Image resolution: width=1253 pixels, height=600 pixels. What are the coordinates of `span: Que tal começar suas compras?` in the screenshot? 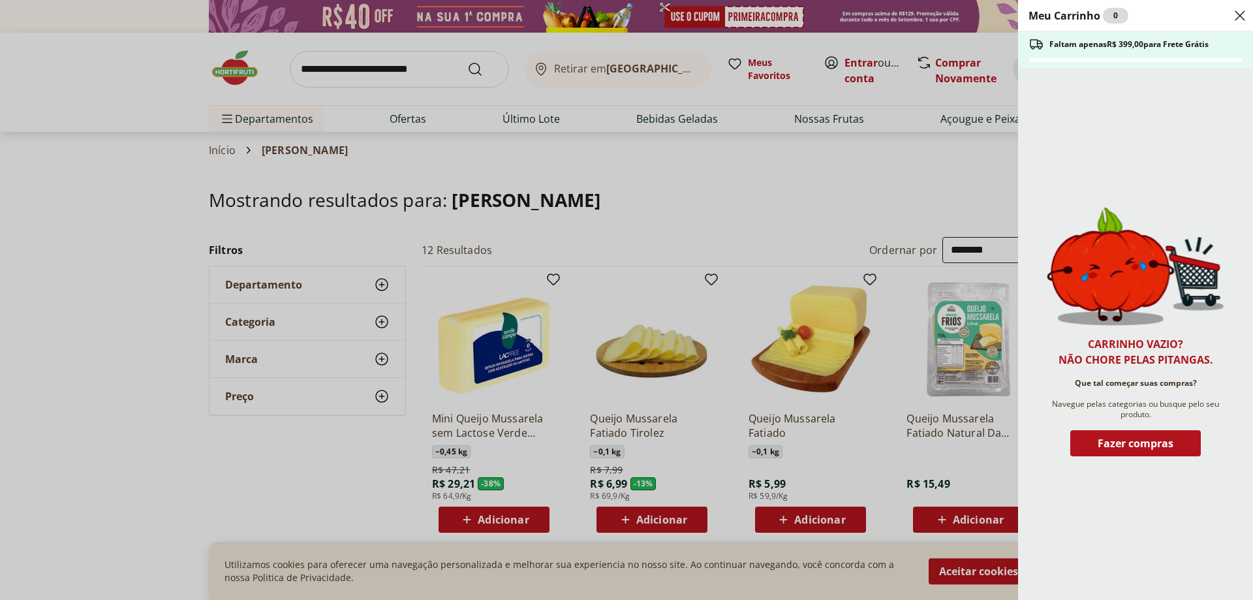 It's located at (1136, 383).